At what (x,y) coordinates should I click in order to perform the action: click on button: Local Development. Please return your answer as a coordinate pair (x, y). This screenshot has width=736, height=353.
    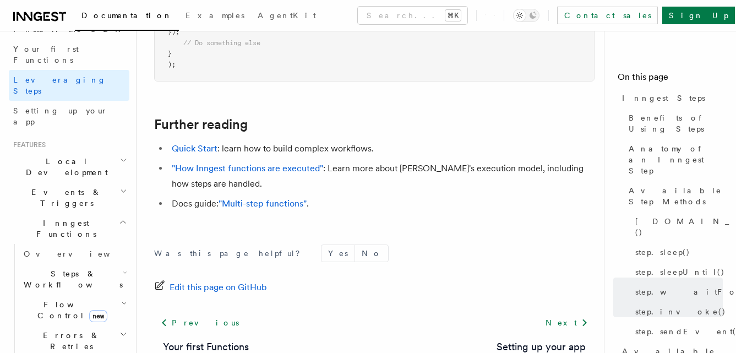
    Looking at the image, I should click on (69, 167).